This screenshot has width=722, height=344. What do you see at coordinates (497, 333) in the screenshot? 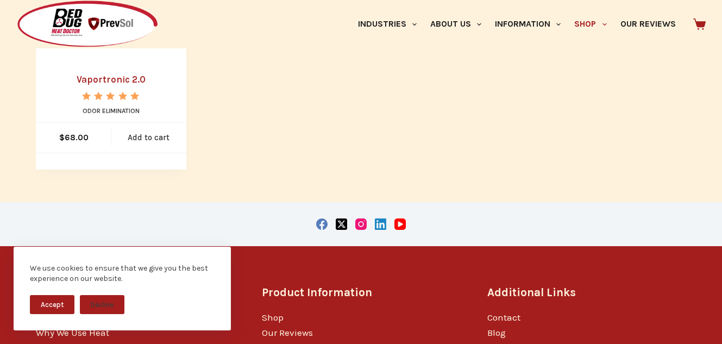
I see `a: Blog` at bounding box center [497, 333].